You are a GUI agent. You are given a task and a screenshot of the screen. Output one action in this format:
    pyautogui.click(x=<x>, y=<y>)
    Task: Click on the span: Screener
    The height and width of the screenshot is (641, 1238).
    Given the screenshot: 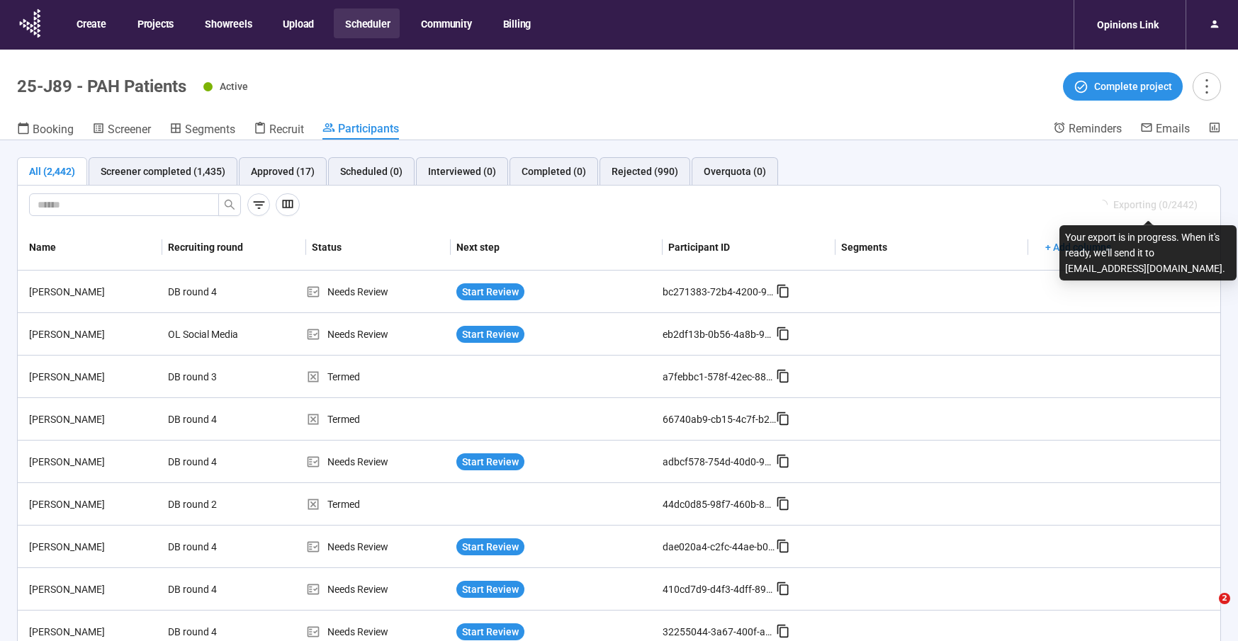 What is the action you would take?
    pyautogui.click(x=129, y=129)
    